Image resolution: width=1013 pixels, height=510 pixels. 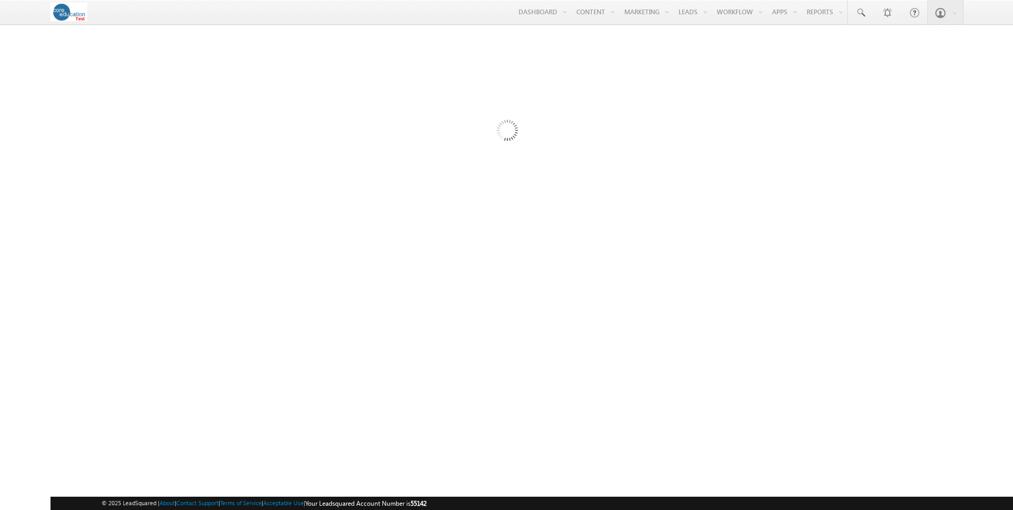 What do you see at coordinates (264, 503) in the screenshot?
I see `span: © 2025 LeadSquared | | | | |` at bounding box center [264, 503].